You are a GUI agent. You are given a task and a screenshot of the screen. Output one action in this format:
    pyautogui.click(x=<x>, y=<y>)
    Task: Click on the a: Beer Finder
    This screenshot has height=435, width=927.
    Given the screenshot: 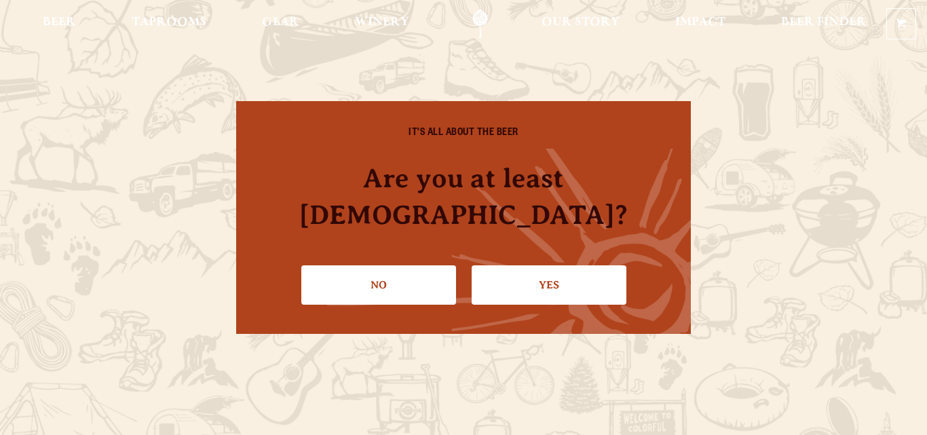 What is the action you would take?
    pyautogui.click(x=824, y=24)
    